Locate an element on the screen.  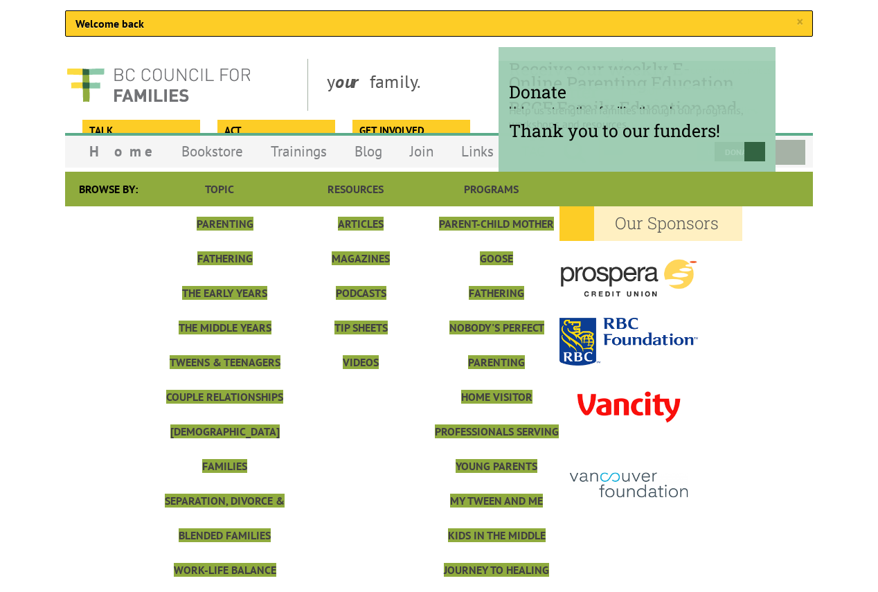
a: Parenting is located at coordinates (225, 224).